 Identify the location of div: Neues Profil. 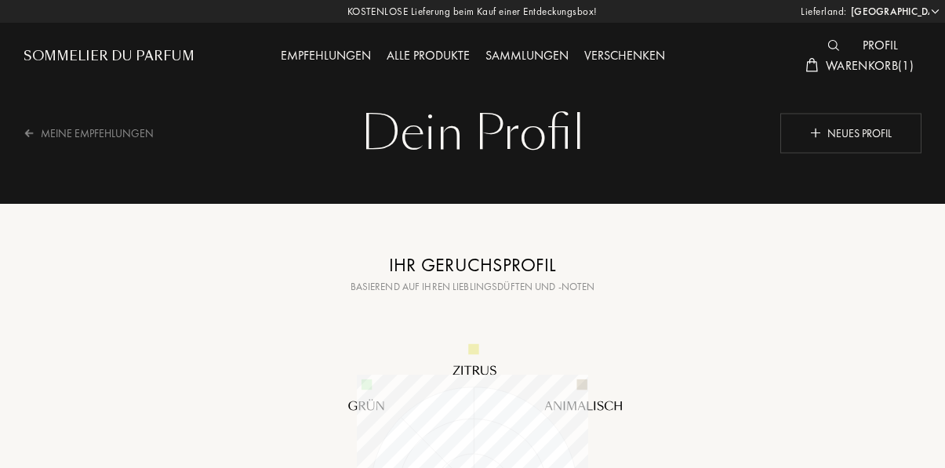
(851, 132).